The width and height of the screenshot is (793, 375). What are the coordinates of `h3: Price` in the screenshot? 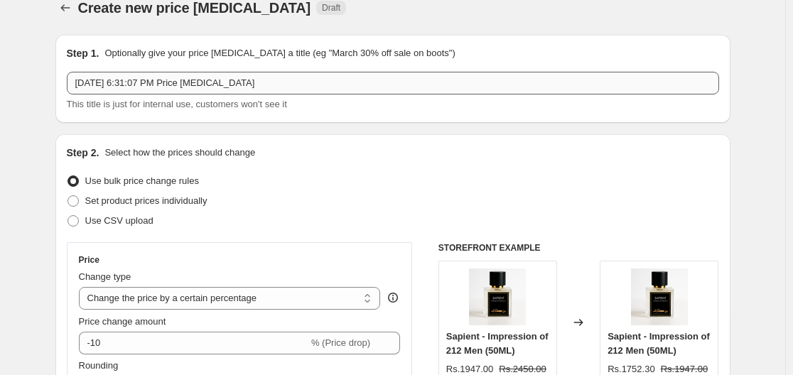 It's located at (89, 260).